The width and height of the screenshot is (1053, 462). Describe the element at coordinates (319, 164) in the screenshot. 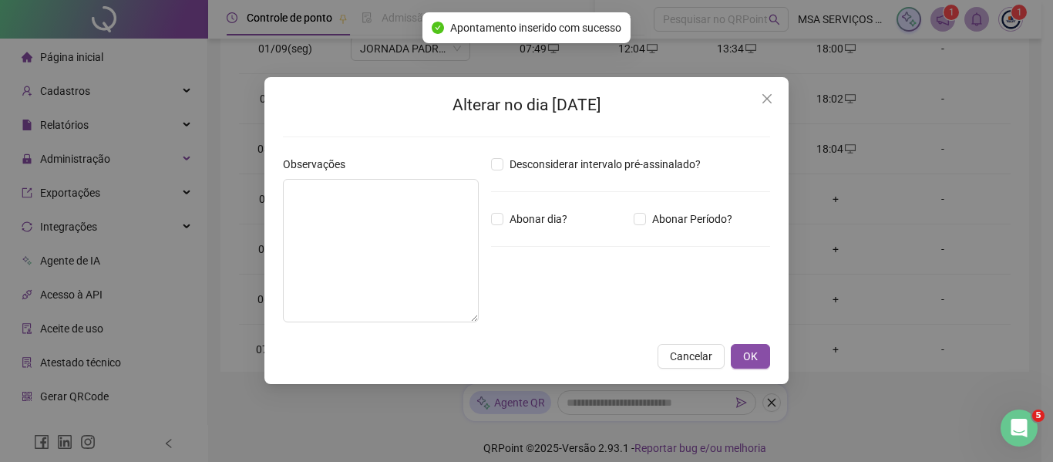

I see `label: Observações` at that location.